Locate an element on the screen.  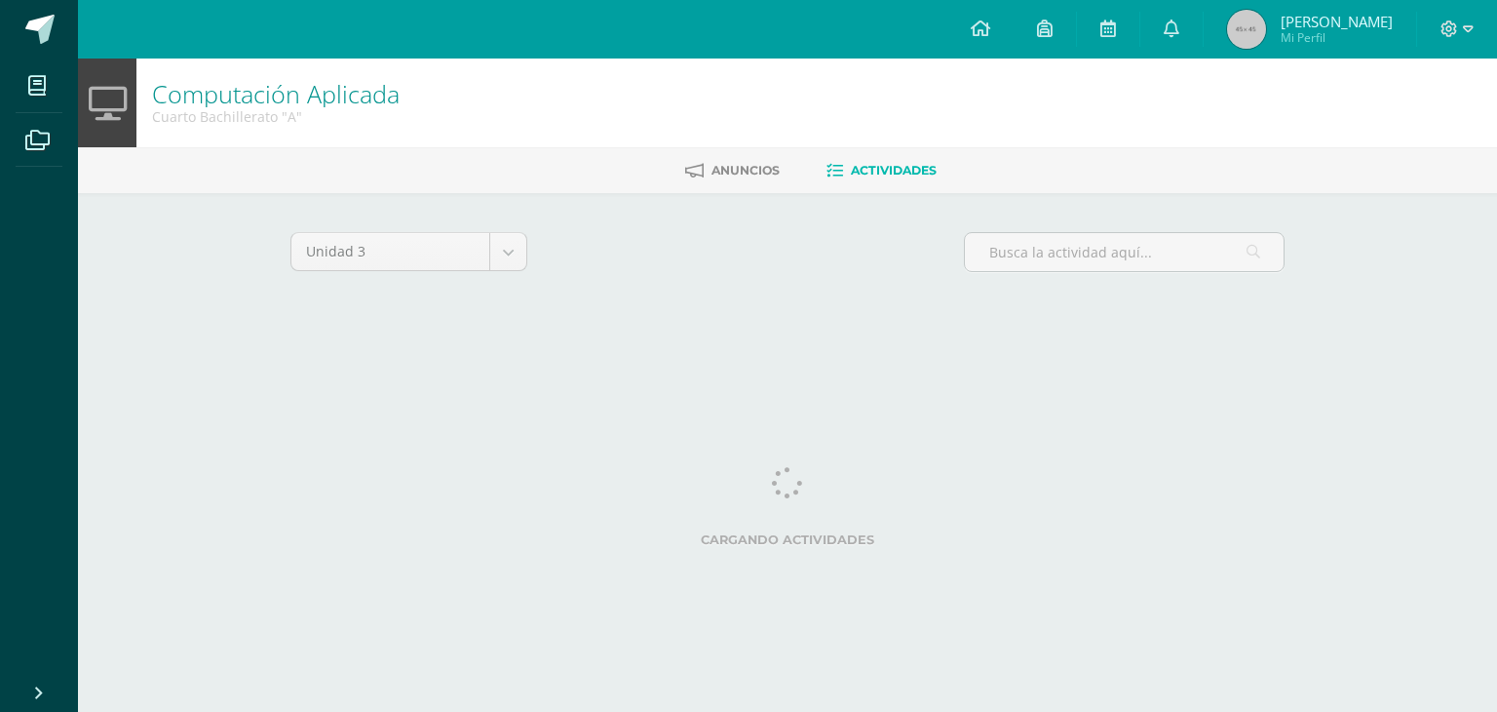
img: 45x45 is located at coordinates (1247, 29).